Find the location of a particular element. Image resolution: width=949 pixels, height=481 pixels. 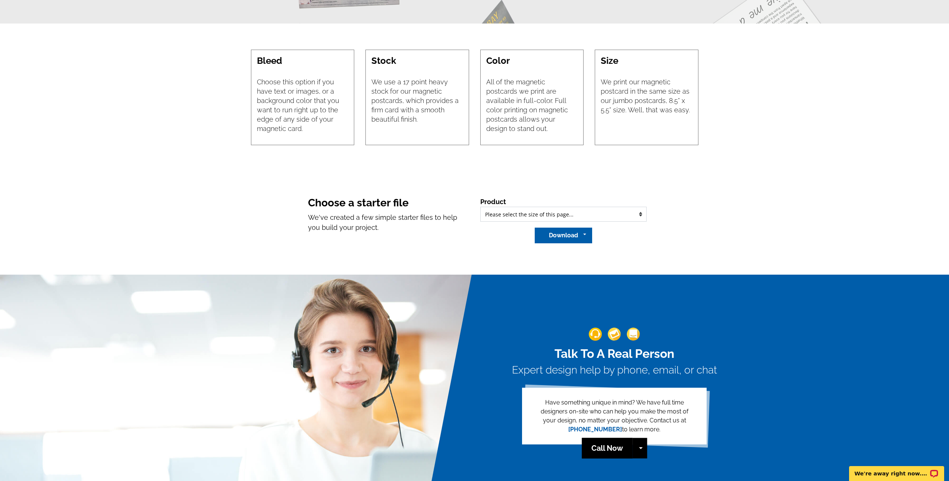

a: Call Now is located at coordinates (607, 447).